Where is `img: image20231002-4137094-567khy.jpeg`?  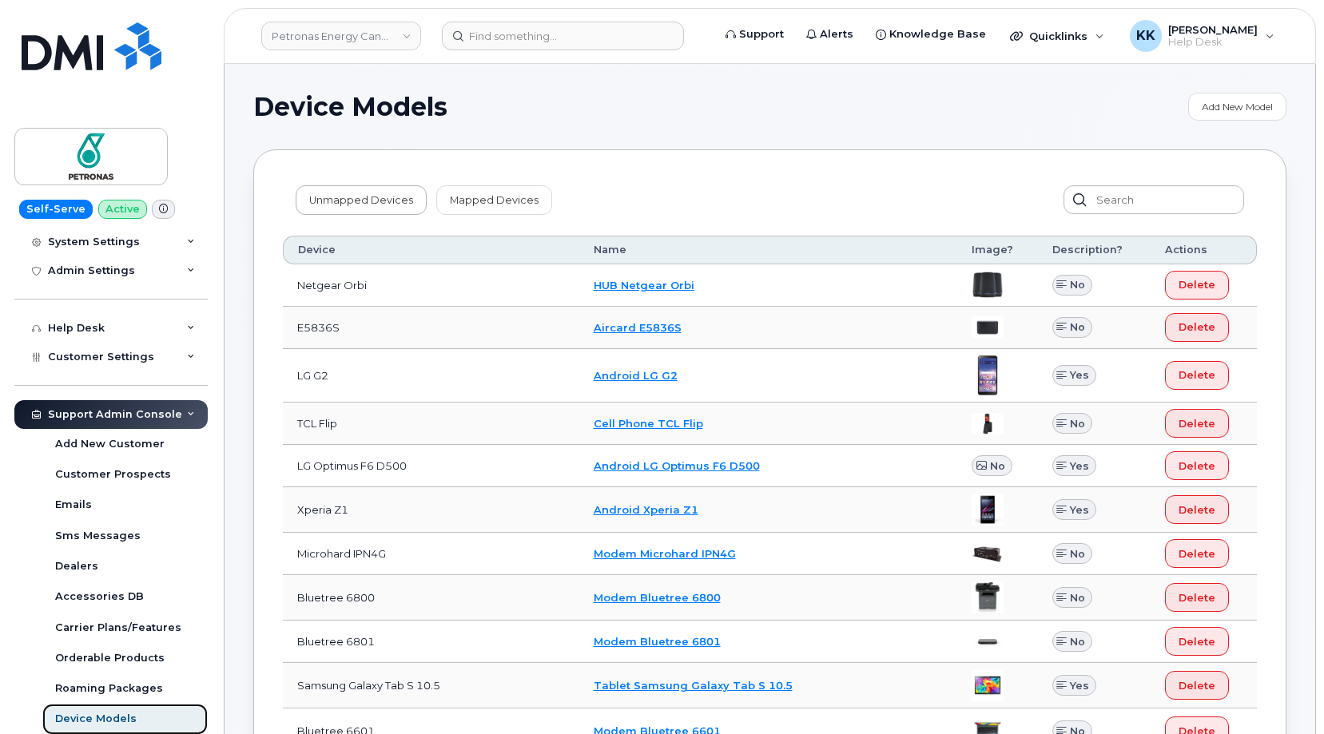
img: image20231002-4137094-567khy.jpeg is located at coordinates (988, 327).